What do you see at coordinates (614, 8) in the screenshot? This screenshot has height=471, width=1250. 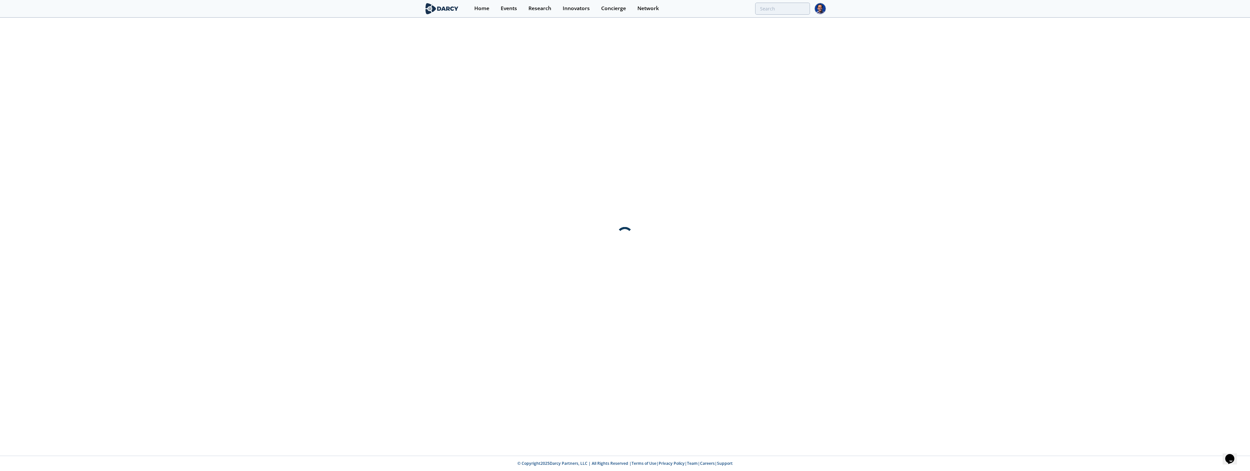 I see `div: Concierge` at bounding box center [614, 8].